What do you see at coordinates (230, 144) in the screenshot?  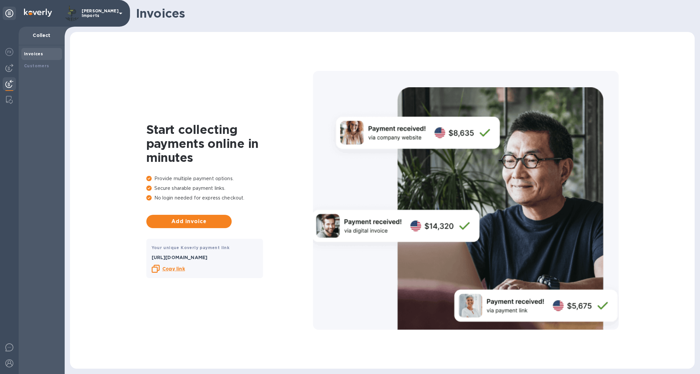 I see `h1: Start collecting payments online in minutes` at bounding box center [230, 144].